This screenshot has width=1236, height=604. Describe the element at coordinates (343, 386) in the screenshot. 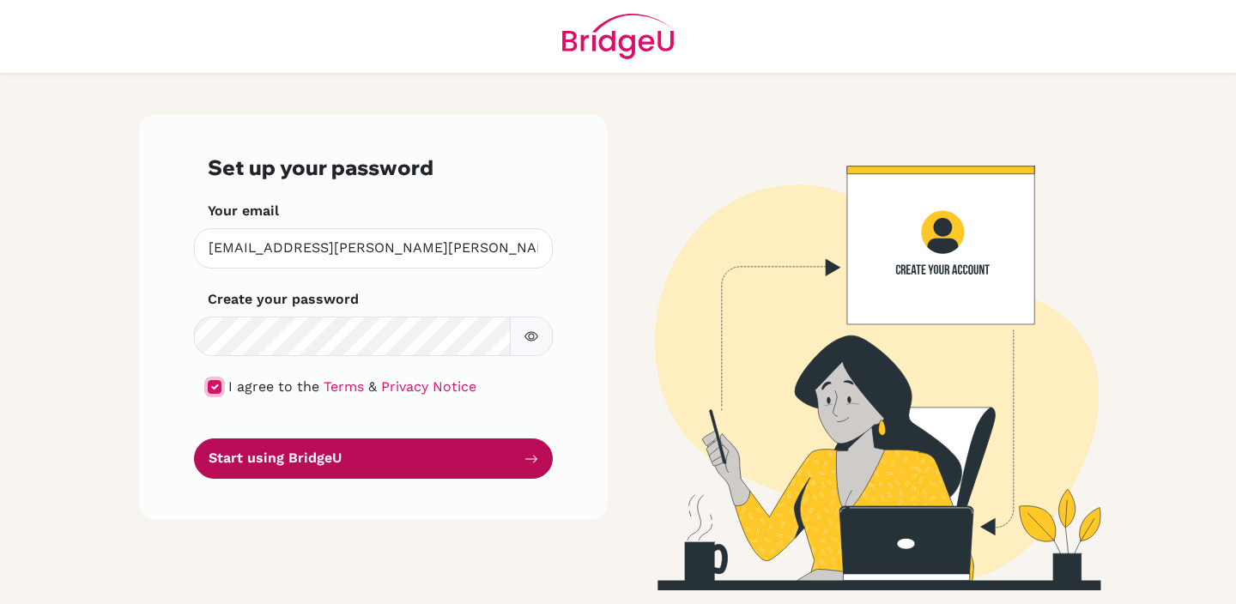

I see `a: Terms` at that location.